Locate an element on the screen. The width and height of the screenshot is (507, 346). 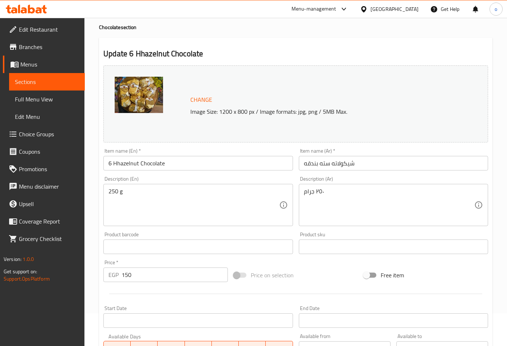
span: Choice Groups is located at coordinates (49, 134).